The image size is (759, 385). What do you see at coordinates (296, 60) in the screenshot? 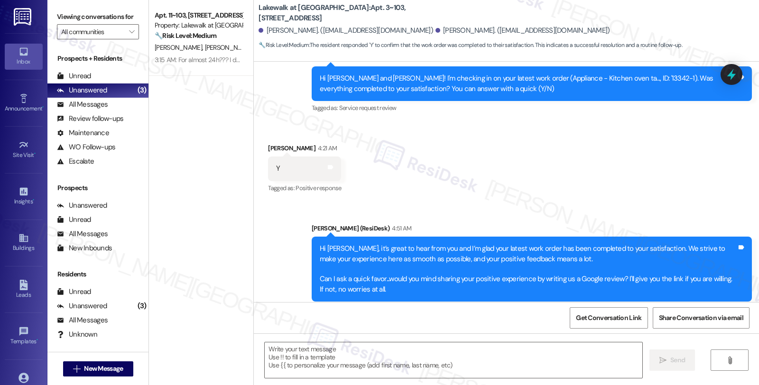
I see `div: 3:15 AM: For almost 24h??? I do not believe it is allowed for guests according with the condomini...` at bounding box center [296, 60].